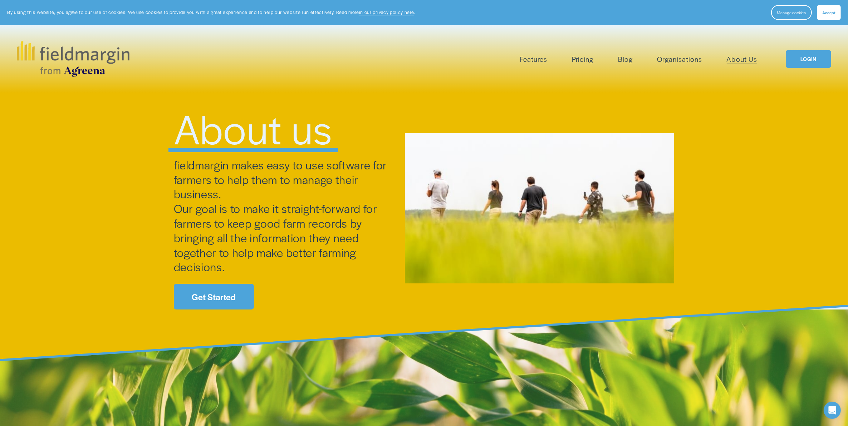  I want to click on a: Pricing, so click(583, 59).